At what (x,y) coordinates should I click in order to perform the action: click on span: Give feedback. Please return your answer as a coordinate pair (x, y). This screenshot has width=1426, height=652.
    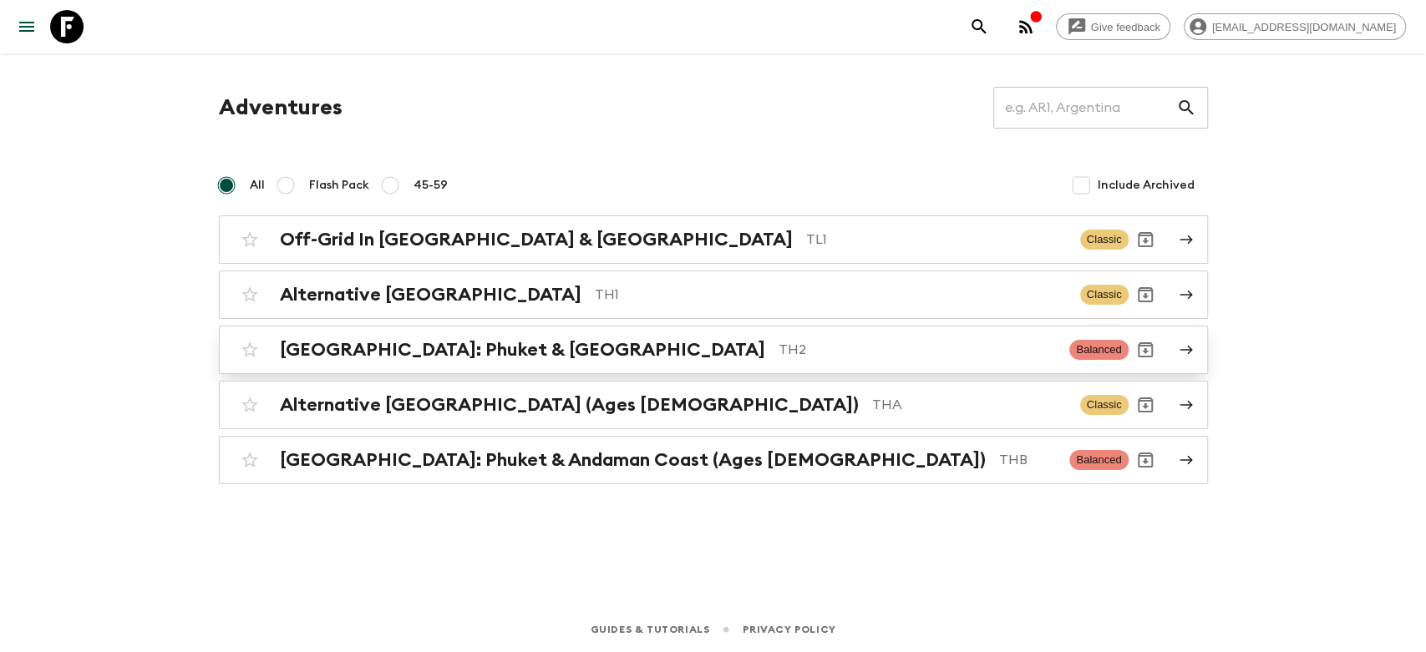
    Looking at the image, I should click on (1125, 27).